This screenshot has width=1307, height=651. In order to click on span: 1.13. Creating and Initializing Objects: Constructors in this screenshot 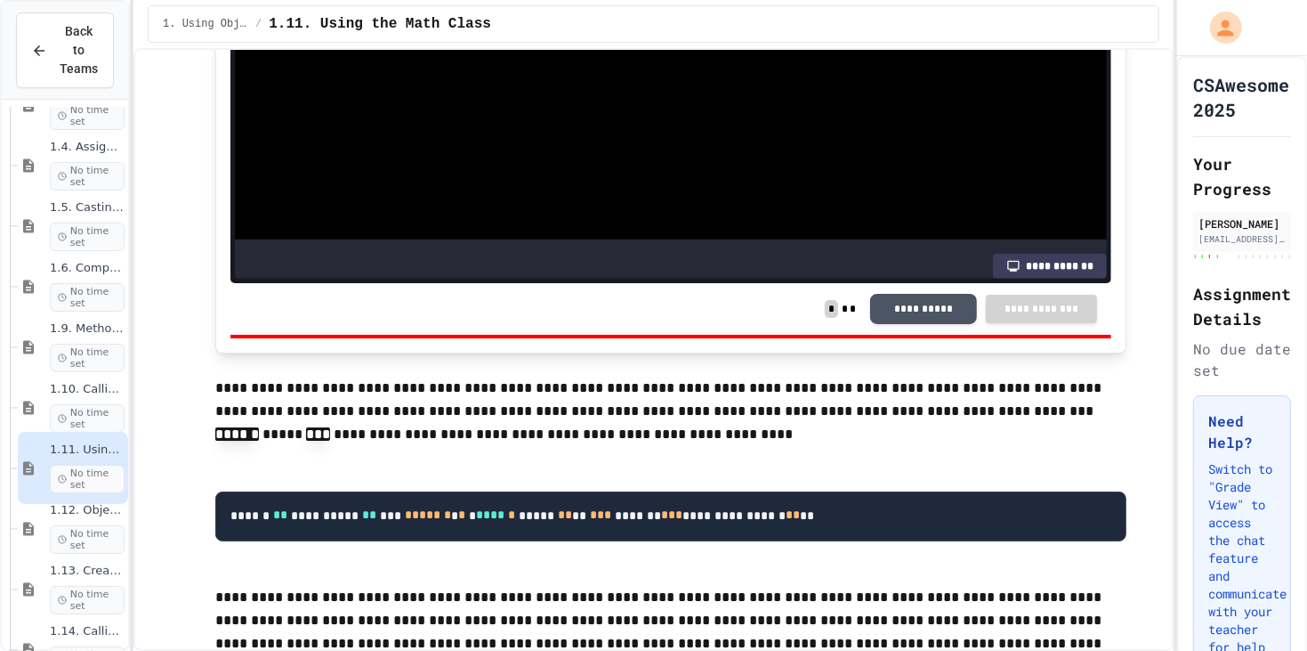, I will do `click(87, 570)`.